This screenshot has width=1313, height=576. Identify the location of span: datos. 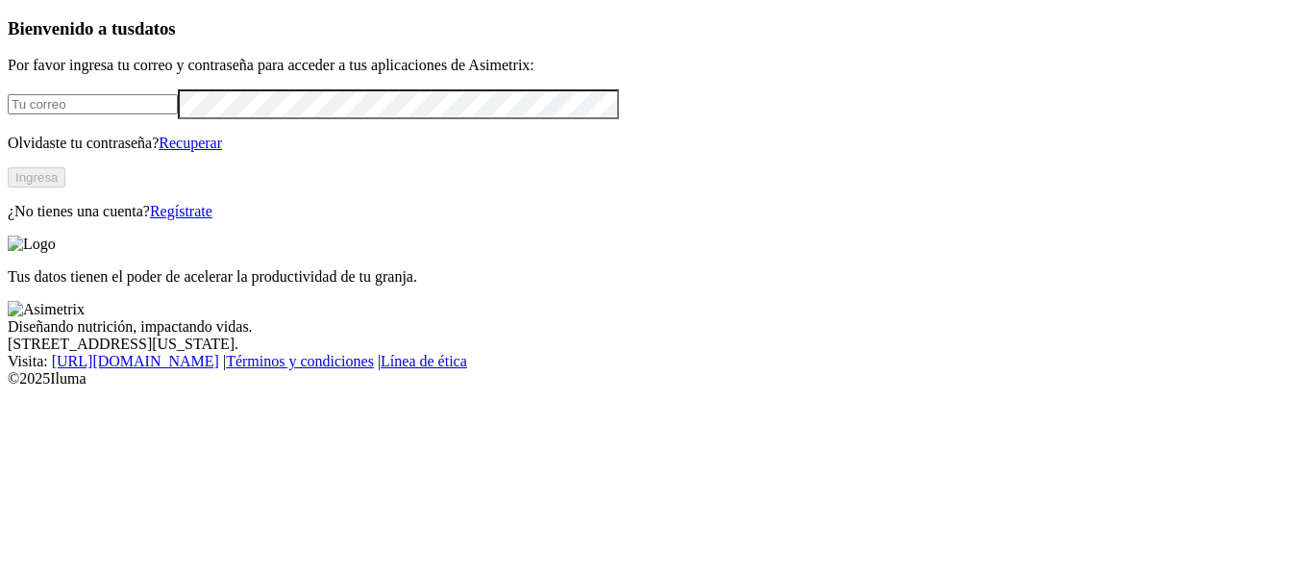
(155, 28).